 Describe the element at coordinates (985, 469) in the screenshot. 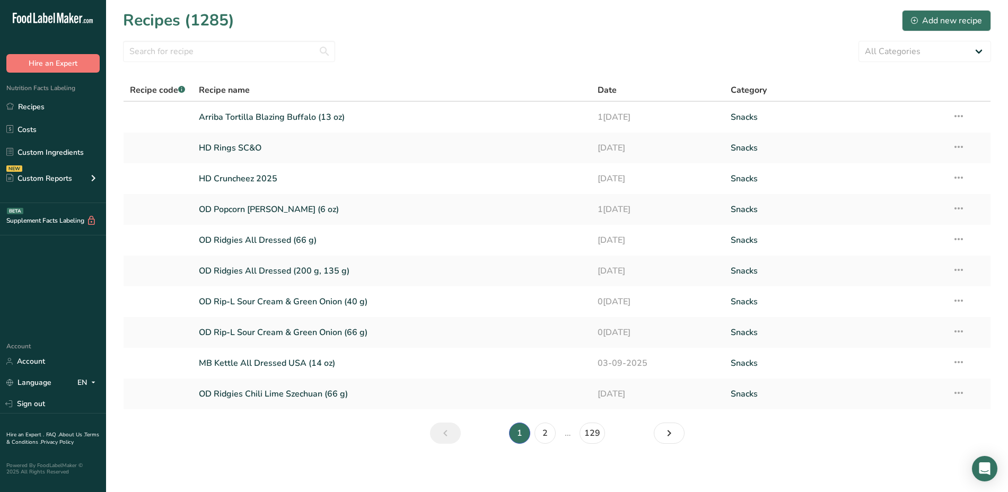

I see `div: Open Intercom Messenger` at that location.